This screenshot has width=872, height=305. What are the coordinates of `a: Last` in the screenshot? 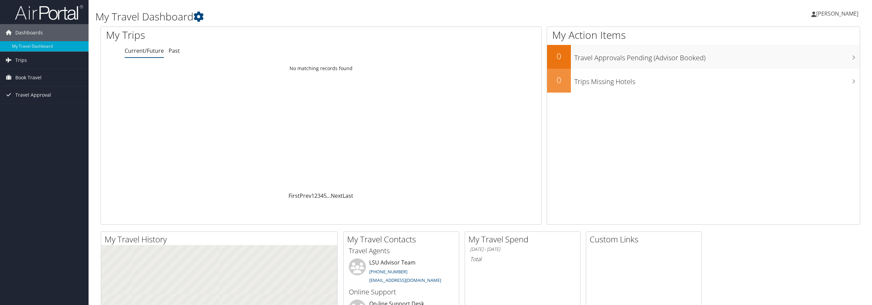 It's located at (348, 196).